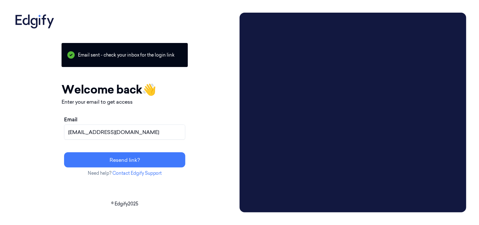  What do you see at coordinates (71, 119) in the screenshot?
I see `label: Email` at bounding box center [71, 119].